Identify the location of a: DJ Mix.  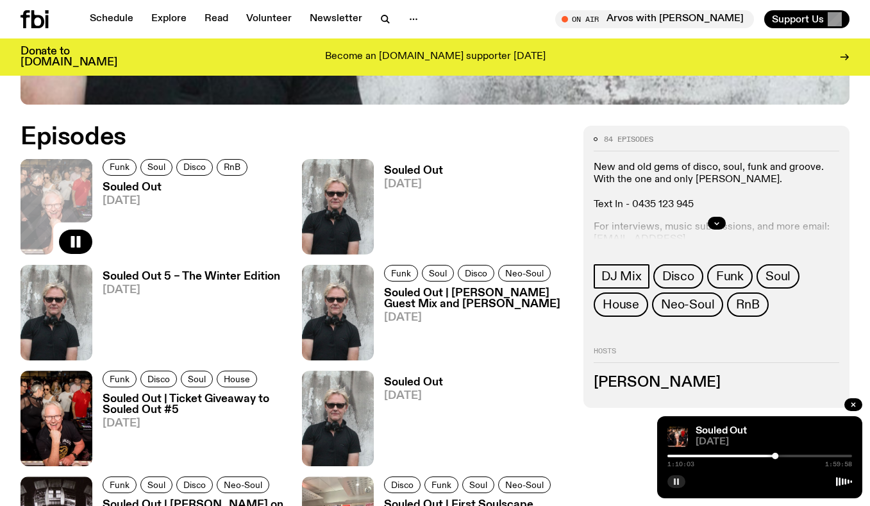
(621, 276).